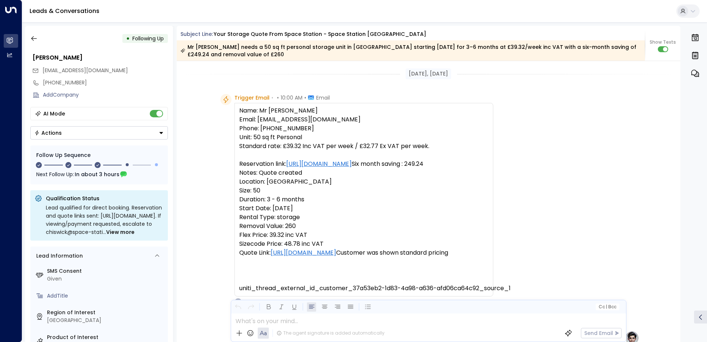 The width and height of the screenshot is (707, 342). I want to click on button: Cc|Bcc, so click(607, 306).